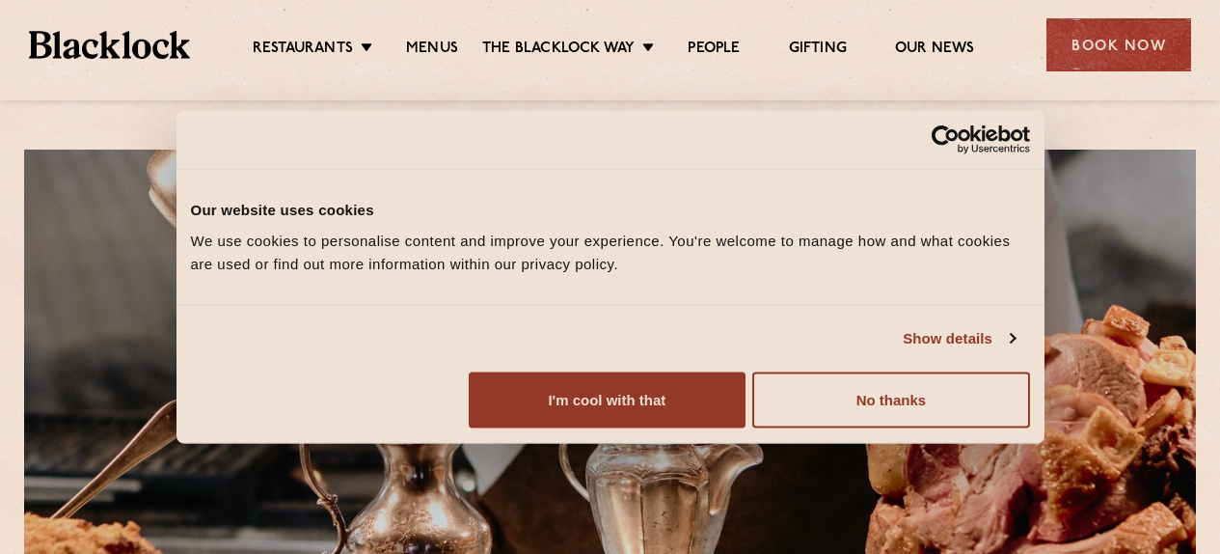 The image size is (1220, 554). I want to click on img: BL_Textured_Logo-footer-cropped.svg, so click(109, 44).